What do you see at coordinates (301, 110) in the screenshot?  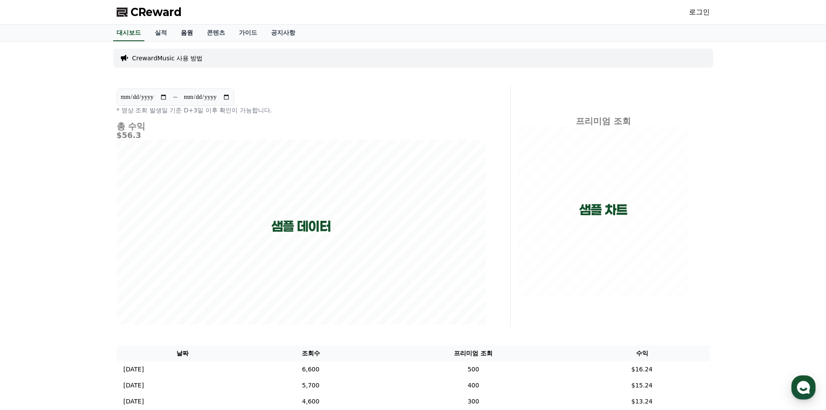 I see `p: * 영상 조회 발생일 기준 D+3일 이후 확인이 가능합니다.` at bounding box center [301, 110].